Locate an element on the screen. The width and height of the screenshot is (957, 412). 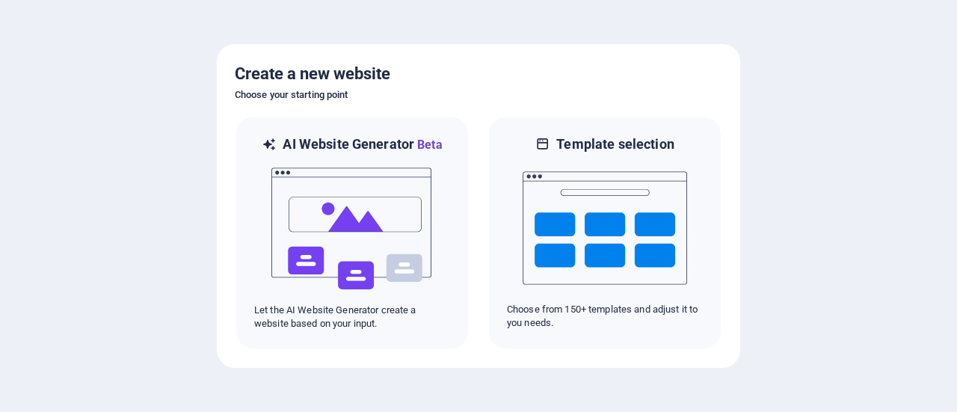
img: ai is located at coordinates (352, 229).